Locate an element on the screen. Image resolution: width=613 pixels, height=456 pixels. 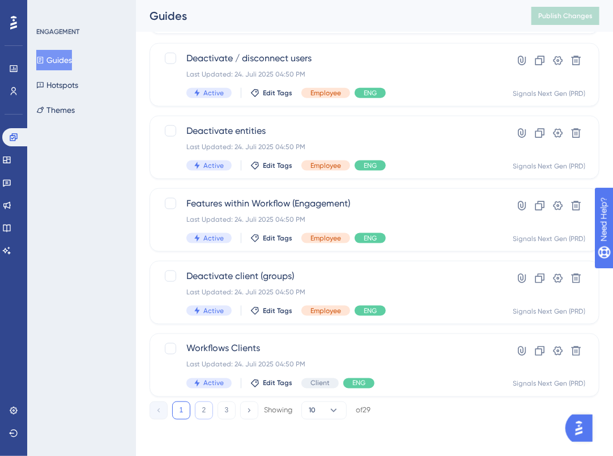
span: Workflows Clients is located at coordinates (329, 348).